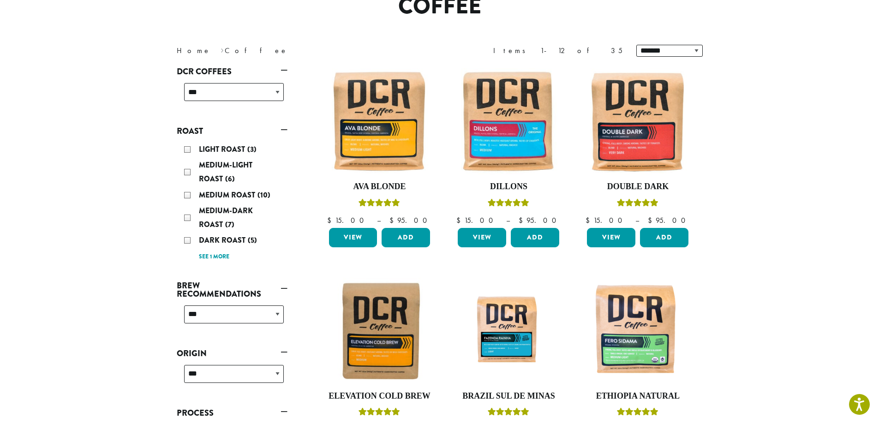 This screenshot has height=424, width=879. I want to click on span: (5), so click(252, 240).